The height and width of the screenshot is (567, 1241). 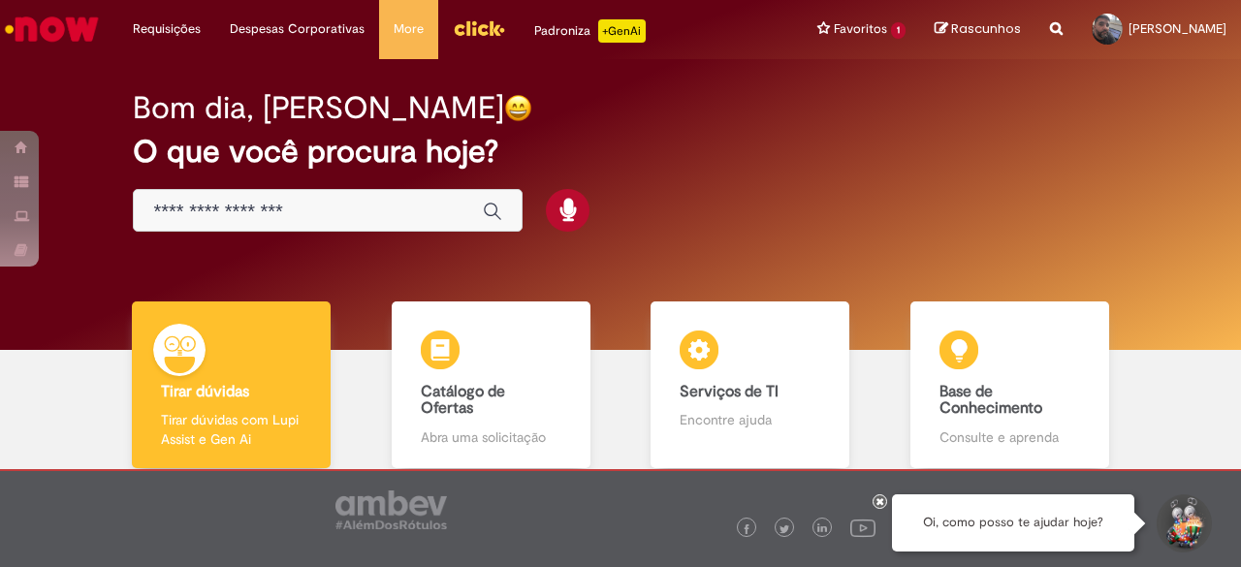 I want to click on div: Padroniza, so click(x=589, y=31).